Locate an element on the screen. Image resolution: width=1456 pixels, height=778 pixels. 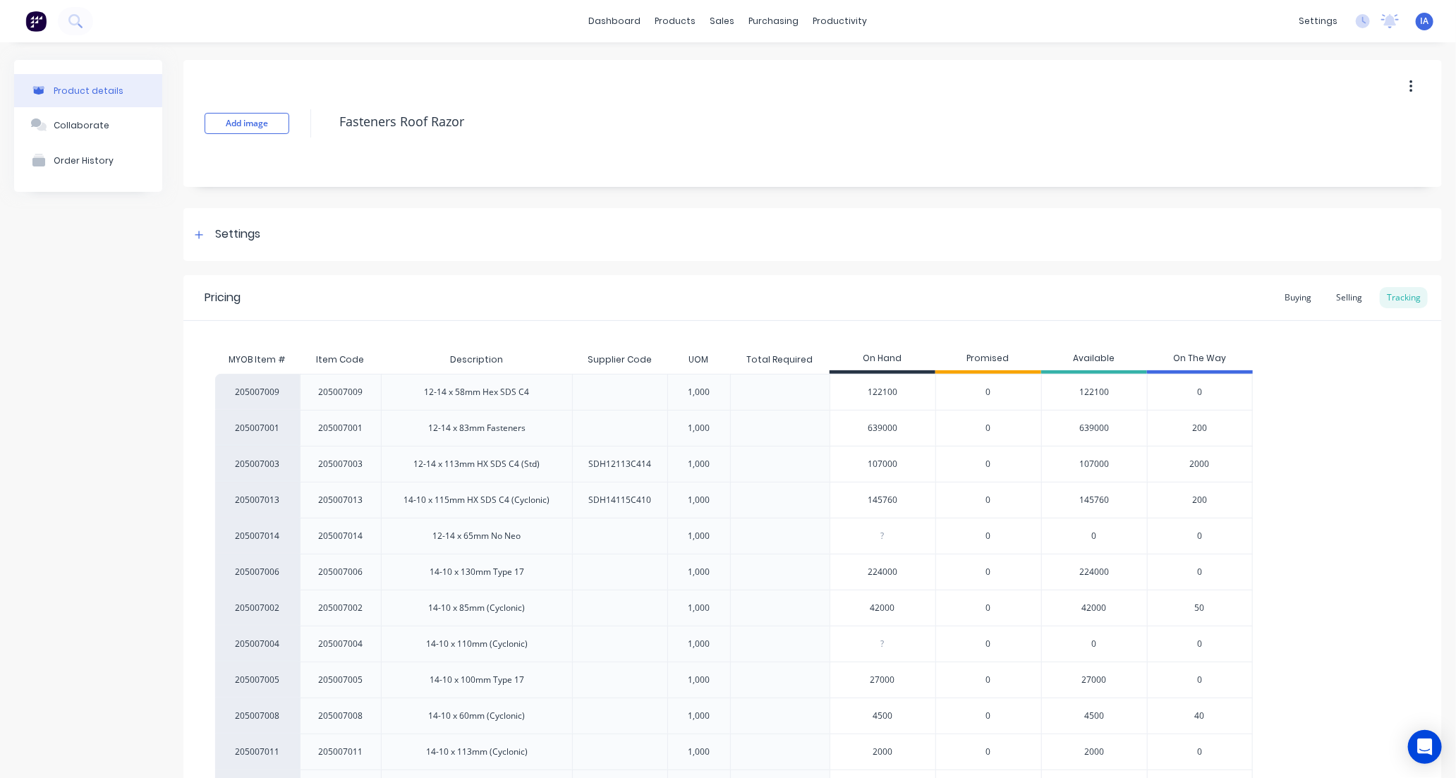
div: purchasing is located at coordinates (774, 21).